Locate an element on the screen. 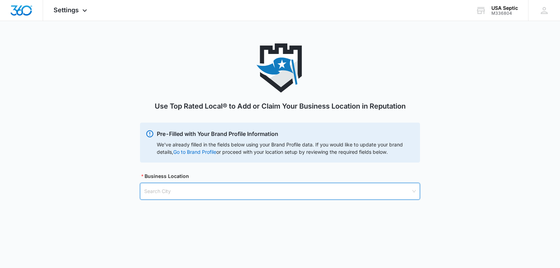  p: Pre-Filled with Your Brand Profile Information is located at coordinates (285, 134).